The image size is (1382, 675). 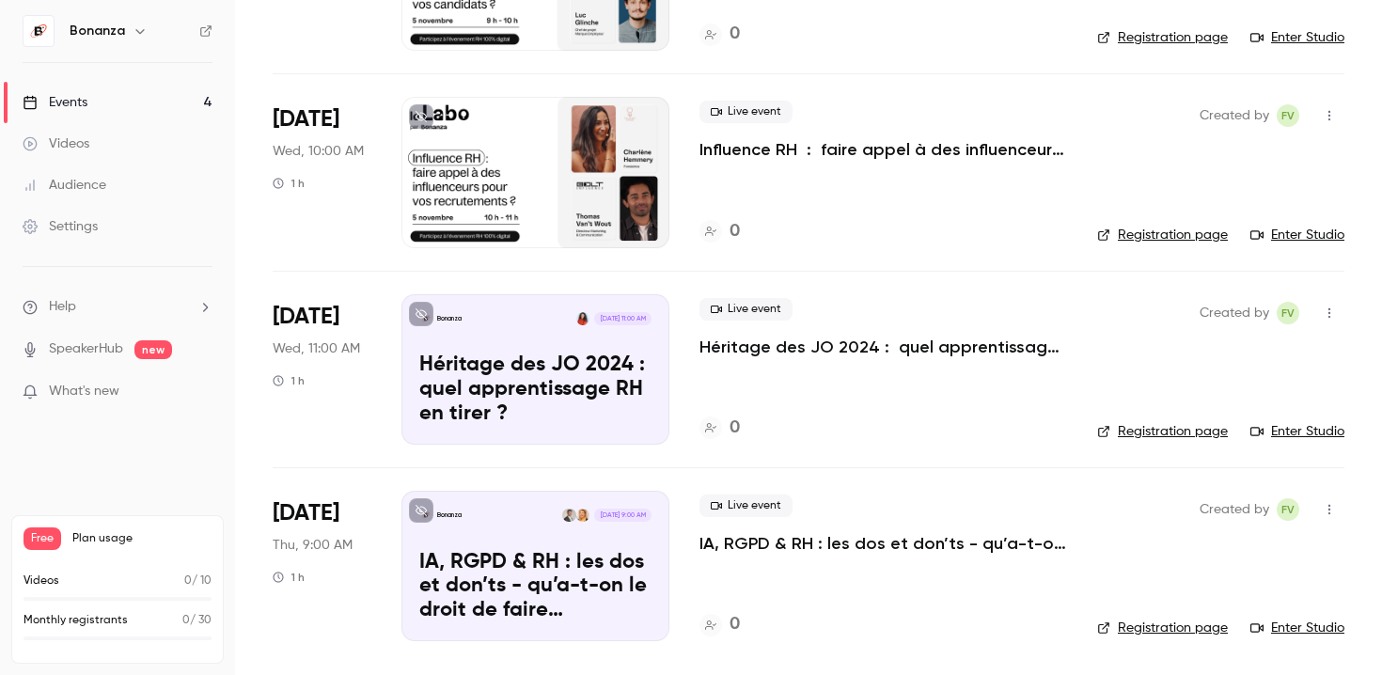 I want to click on img: Bonanza, so click(x=39, y=31).